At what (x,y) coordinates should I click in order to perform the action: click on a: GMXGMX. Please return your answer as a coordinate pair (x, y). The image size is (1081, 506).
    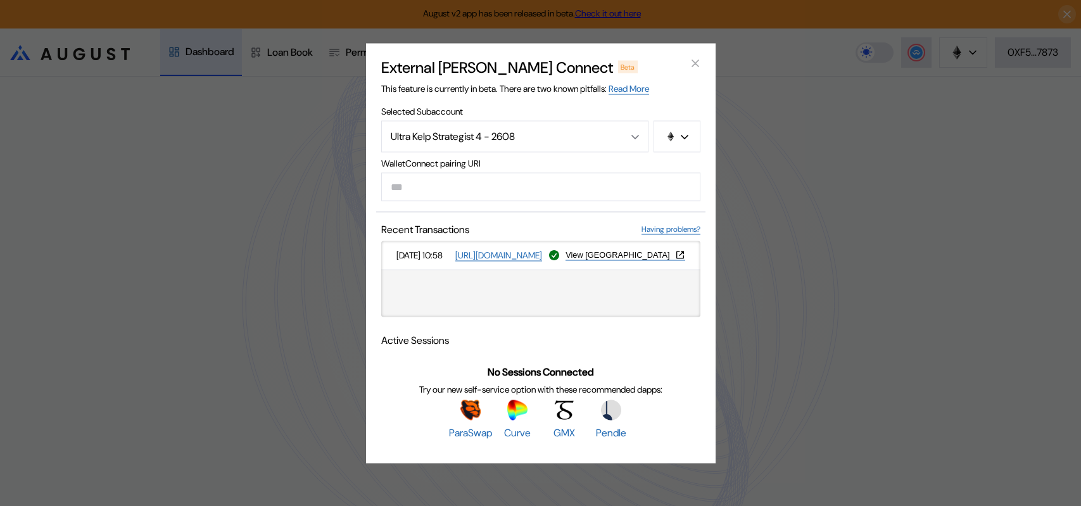
    Looking at the image, I should click on (564, 420).